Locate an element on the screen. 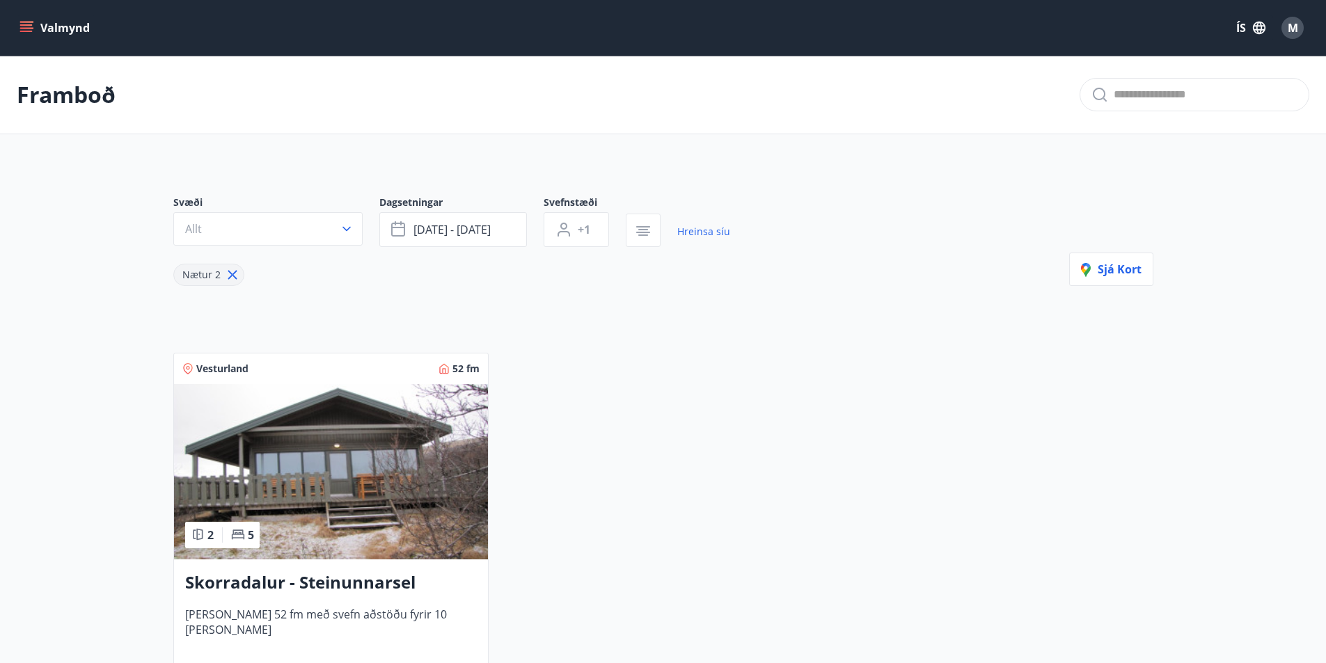  span: 2 is located at coordinates (210, 535).